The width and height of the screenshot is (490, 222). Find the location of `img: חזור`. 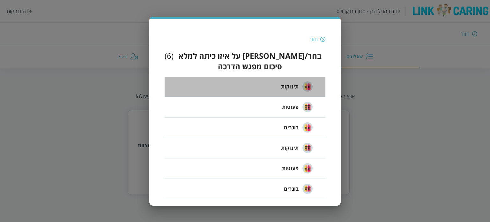

img: חזור is located at coordinates (323, 39).